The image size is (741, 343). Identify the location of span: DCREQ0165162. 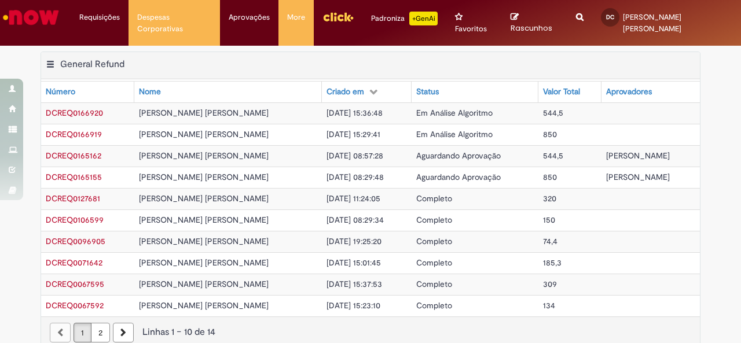
(74, 156).